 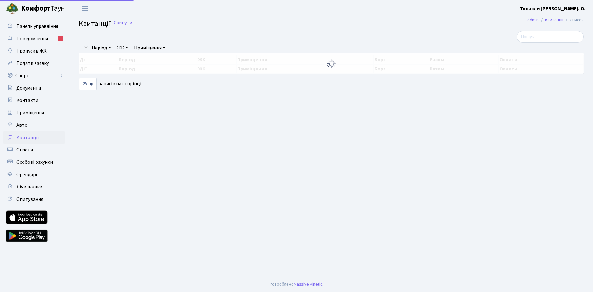 What do you see at coordinates (34, 51) in the screenshot?
I see `a: Пропуск в ЖК` at bounding box center [34, 51].